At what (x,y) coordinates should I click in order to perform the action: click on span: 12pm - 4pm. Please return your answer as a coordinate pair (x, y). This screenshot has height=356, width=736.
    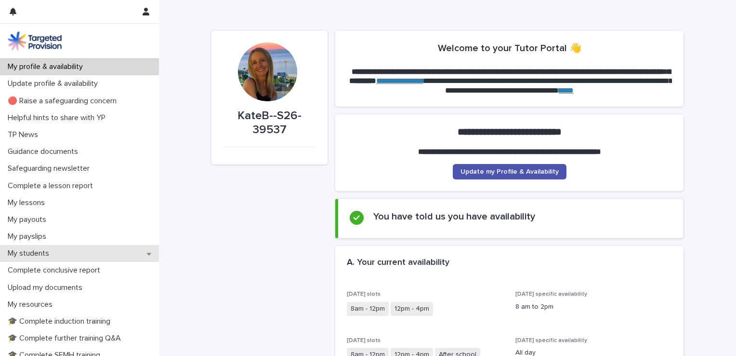
    Looking at the image, I should click on (412, 308).